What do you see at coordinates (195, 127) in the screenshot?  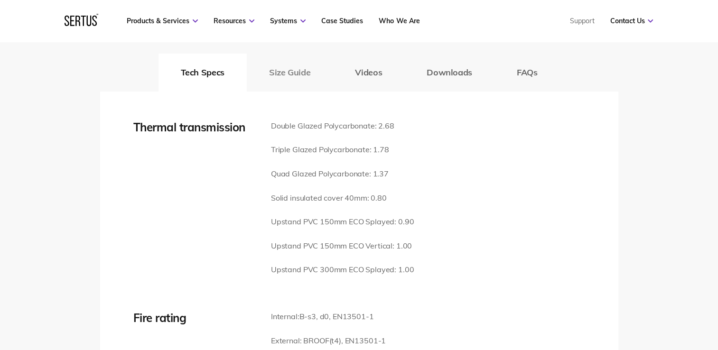 I see `div: Thermal transmission` at bounding box center [195, 127].